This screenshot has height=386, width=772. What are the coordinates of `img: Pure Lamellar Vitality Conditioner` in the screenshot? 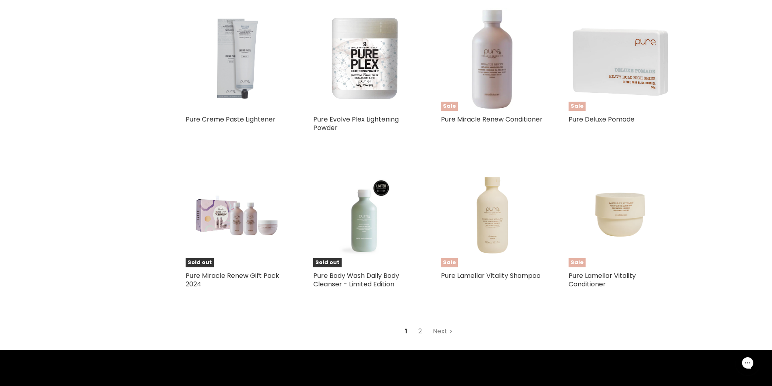 It's located at (620, 216).